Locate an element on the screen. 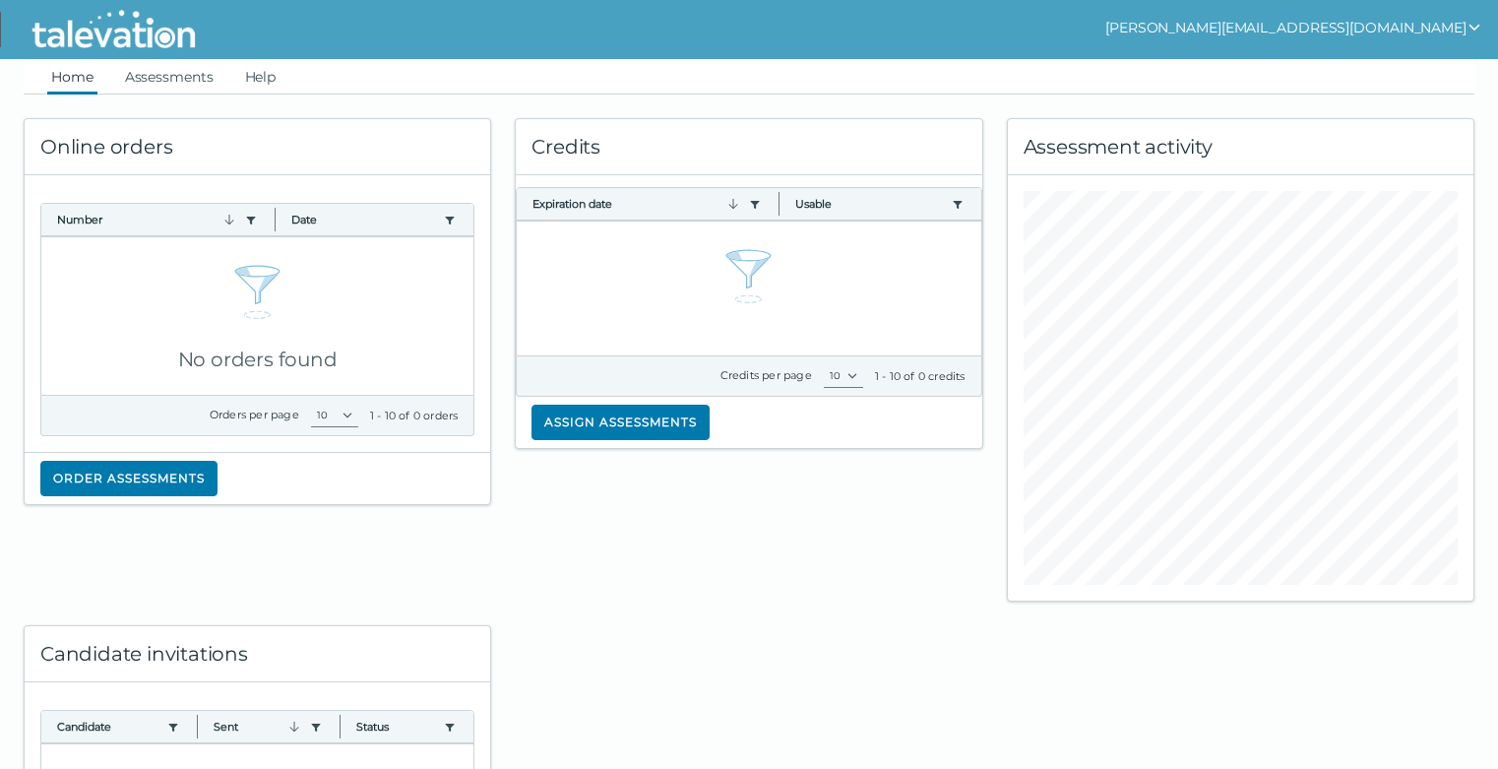 Image resolution: width=1498 pixels, height=769 pixels. button: Assign assessments is located at coordinates (620, 422).